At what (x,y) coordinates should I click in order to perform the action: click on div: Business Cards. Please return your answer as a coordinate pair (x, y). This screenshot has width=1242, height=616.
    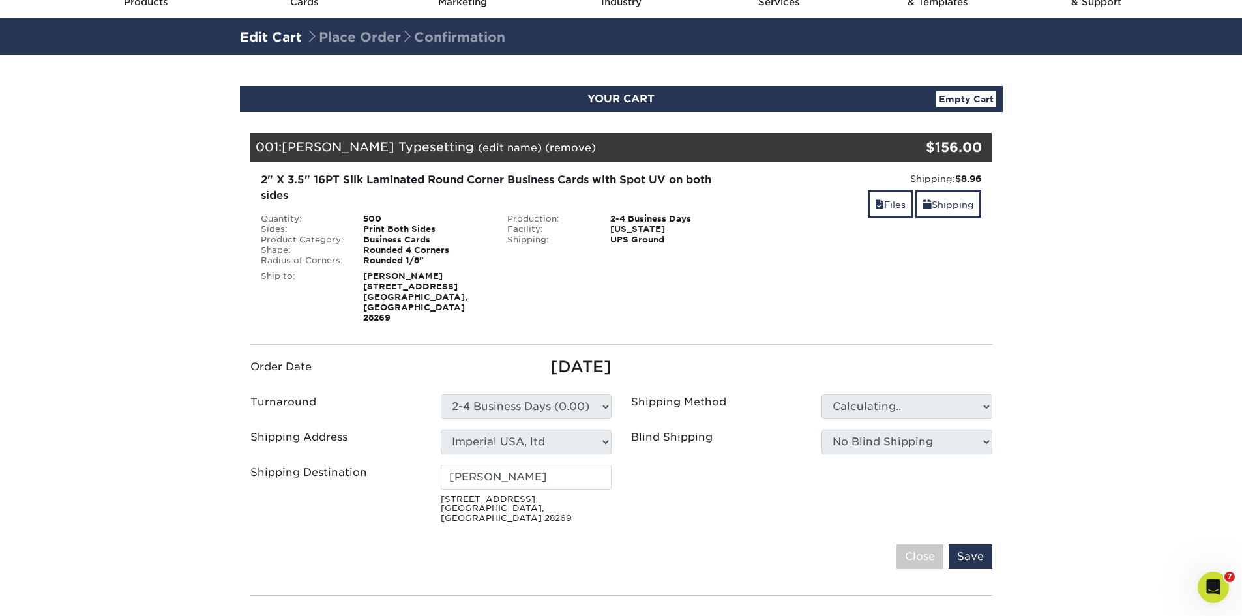
    Looking at the image, I should click on (425, 240).